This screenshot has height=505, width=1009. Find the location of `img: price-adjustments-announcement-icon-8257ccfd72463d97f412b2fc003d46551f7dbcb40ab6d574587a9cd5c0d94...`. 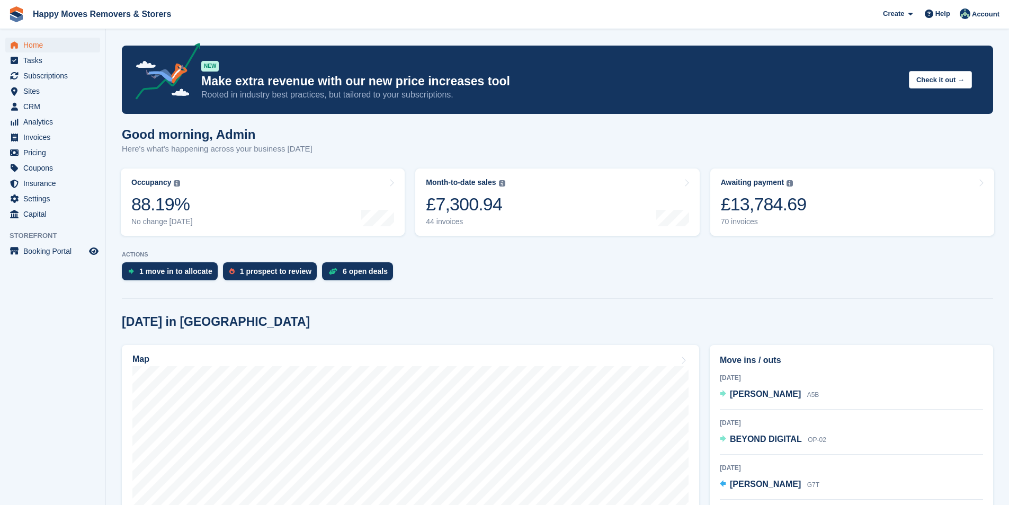

img: price-adjustments-announcement-icon-8257ccfd72463d97f412b2fc003d46551f7dbcb40ab6d574587a9cd5c0d94... is located at coordinates (164, 73).